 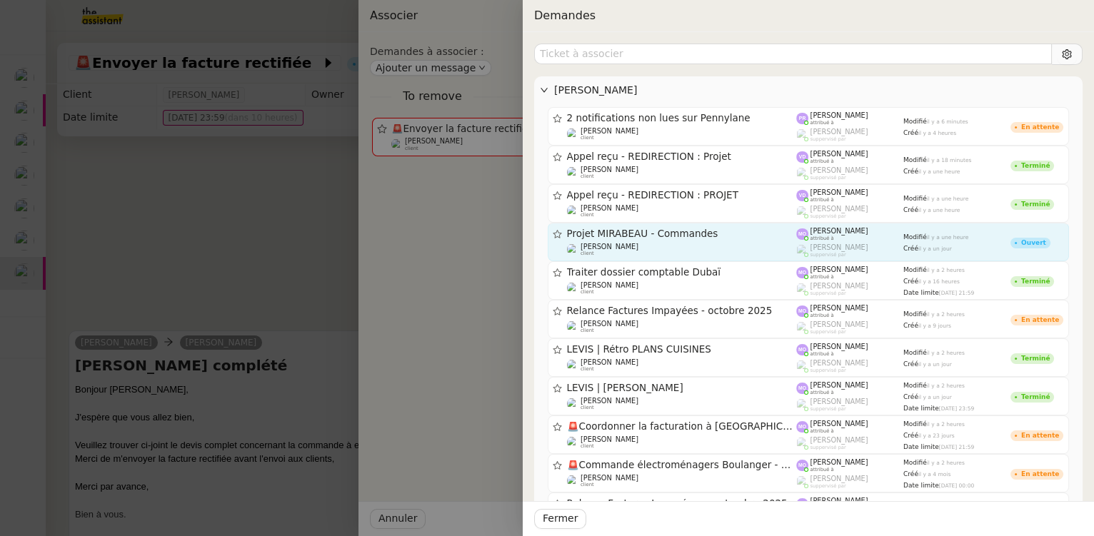 I want to click on span: Demandes, so click(x=565, y=15).